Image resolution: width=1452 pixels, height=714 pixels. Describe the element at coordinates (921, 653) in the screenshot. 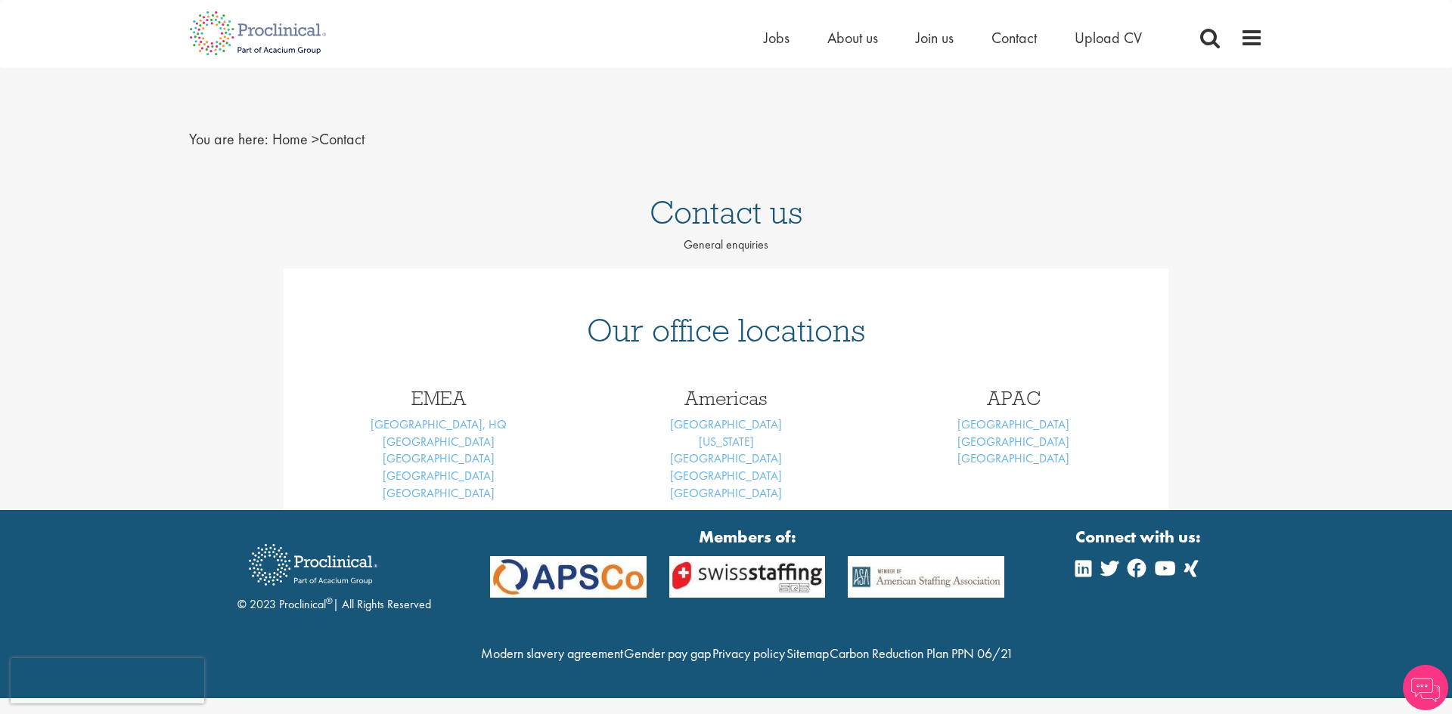

I see `a: Carbon Reduction Plan PPN 06/21` at that location.